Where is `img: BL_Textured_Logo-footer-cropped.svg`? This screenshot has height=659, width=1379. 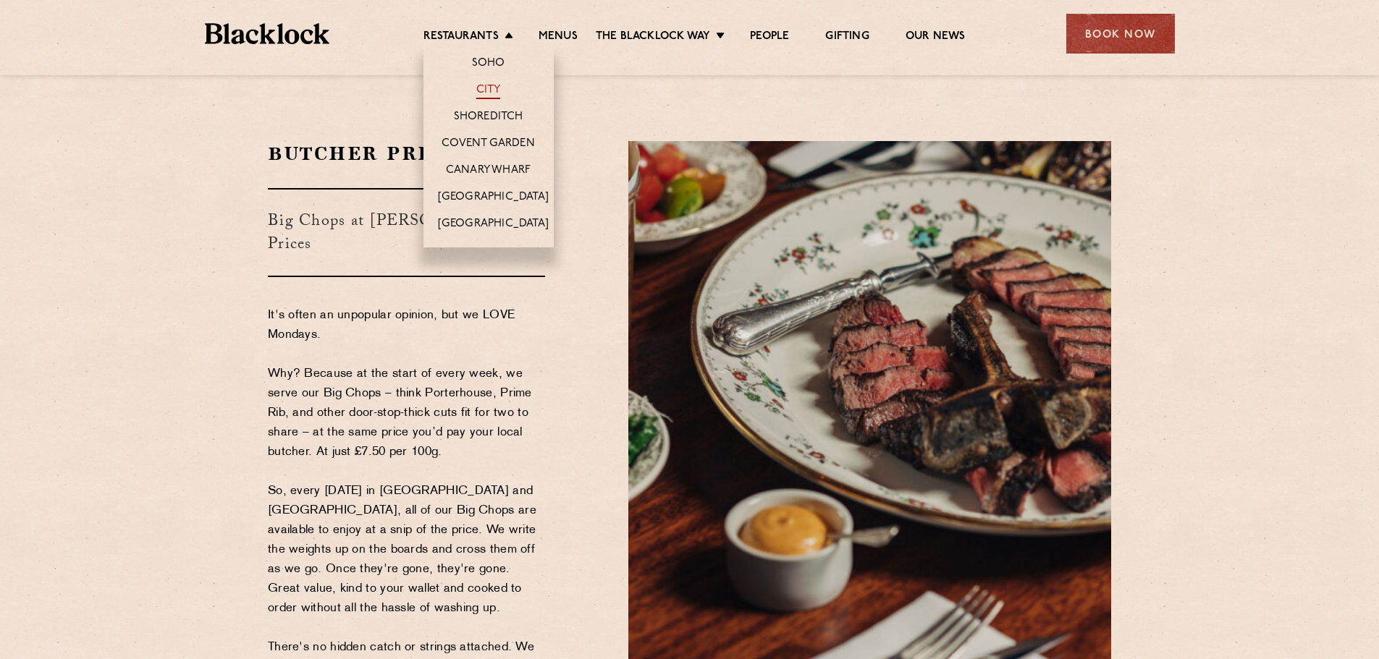 img: BL_Textured_Logo-footer-cropped.svg is located at coordinates (267, 33).